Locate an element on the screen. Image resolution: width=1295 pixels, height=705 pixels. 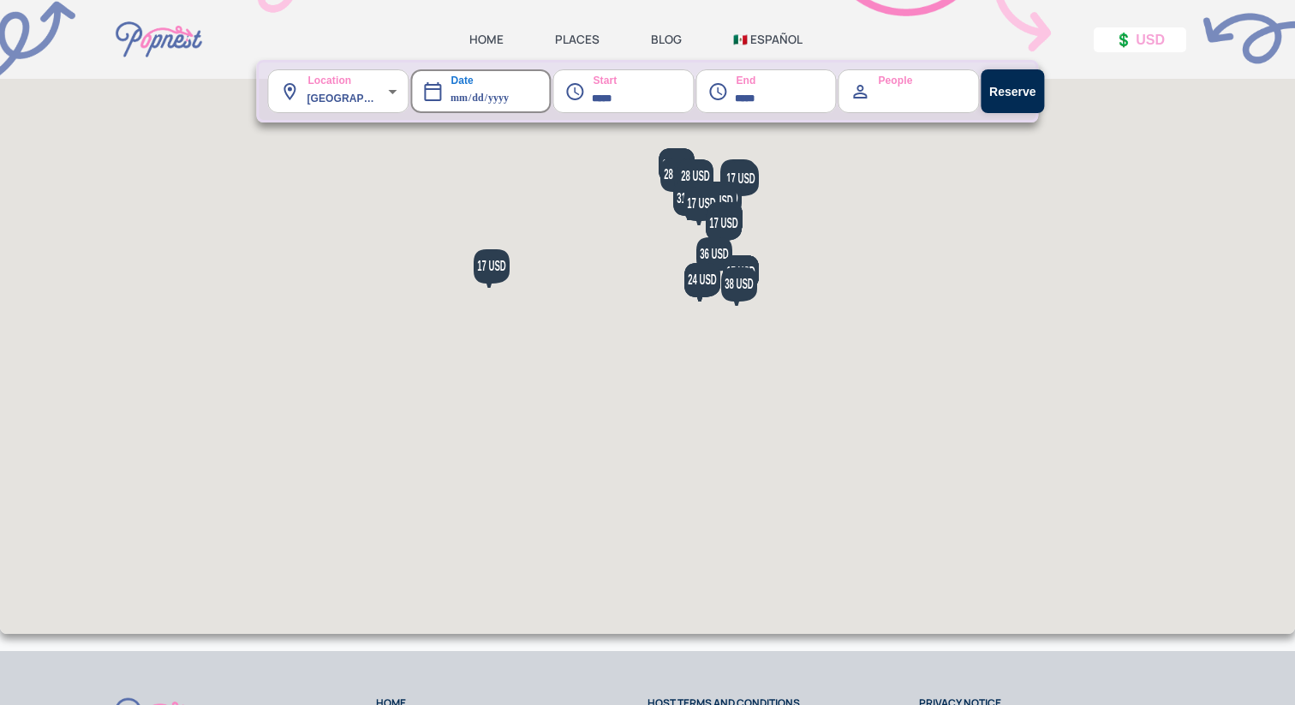
label: End is located at coordinates (731, 74).